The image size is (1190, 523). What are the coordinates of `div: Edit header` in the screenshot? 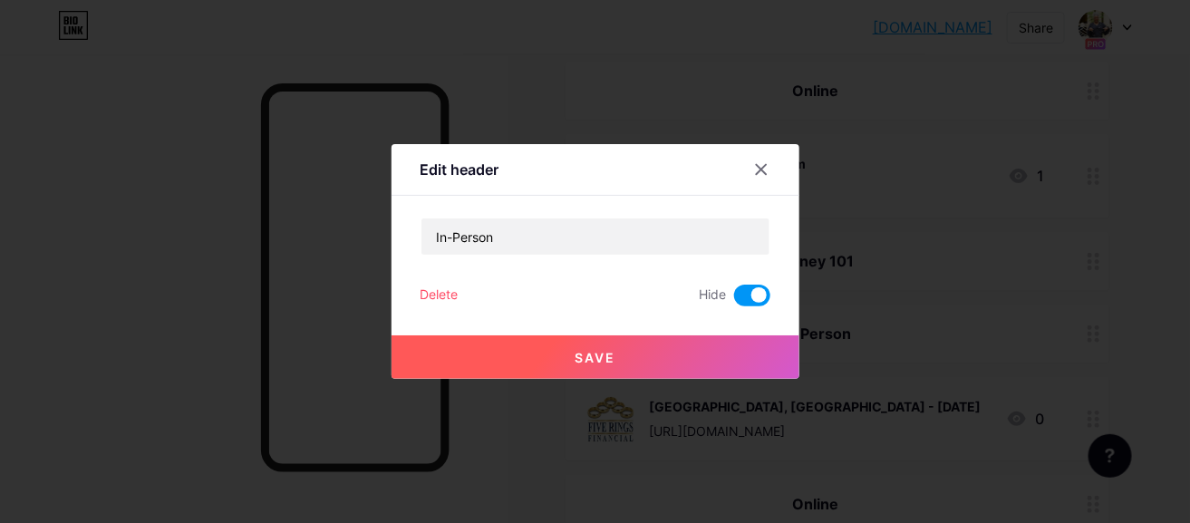 It's located at (459, 169).